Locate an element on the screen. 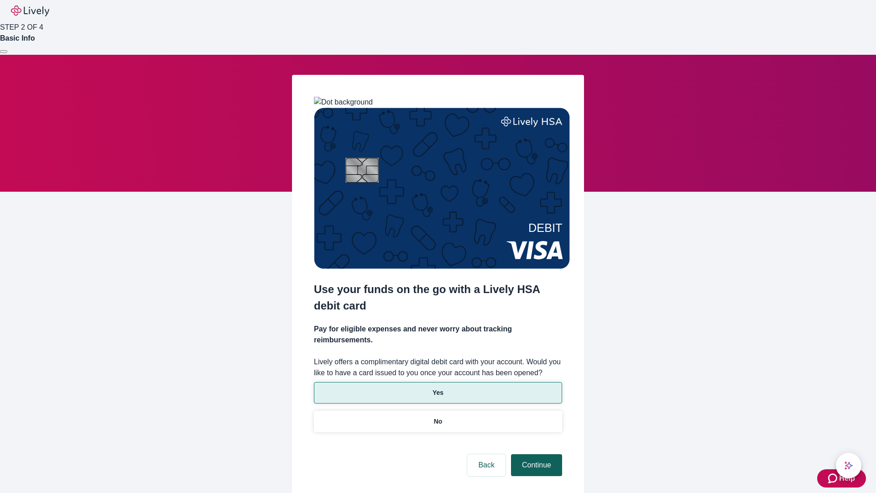  h4: Pay for eligible expenses and never worry about tracking reimbursements. is located at coordinates (438, 335).